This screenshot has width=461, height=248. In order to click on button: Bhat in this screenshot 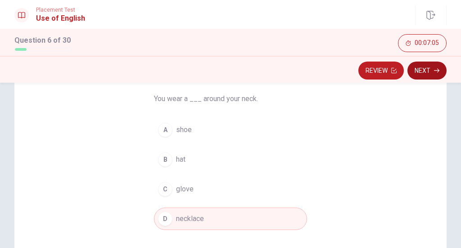, I will do `click(230, 160)`.